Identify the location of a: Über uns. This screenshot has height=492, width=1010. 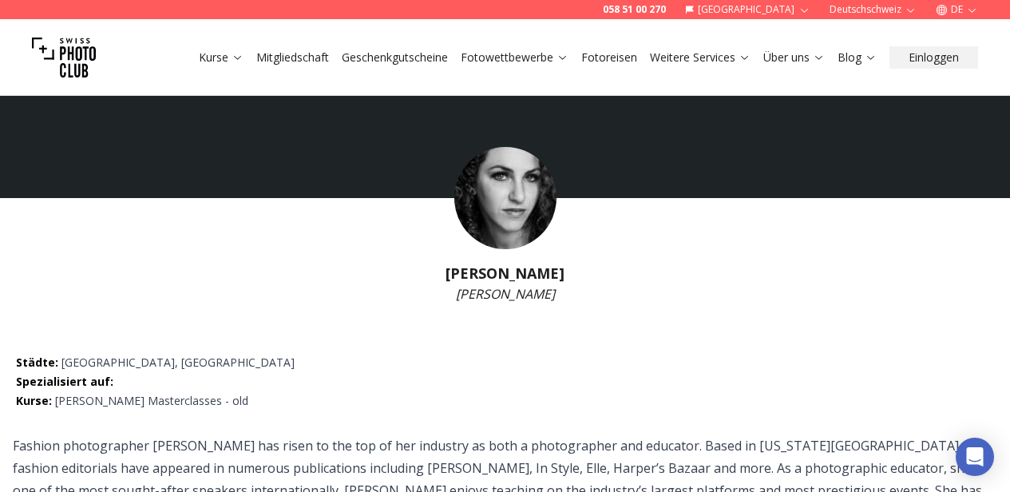
(793, 57).